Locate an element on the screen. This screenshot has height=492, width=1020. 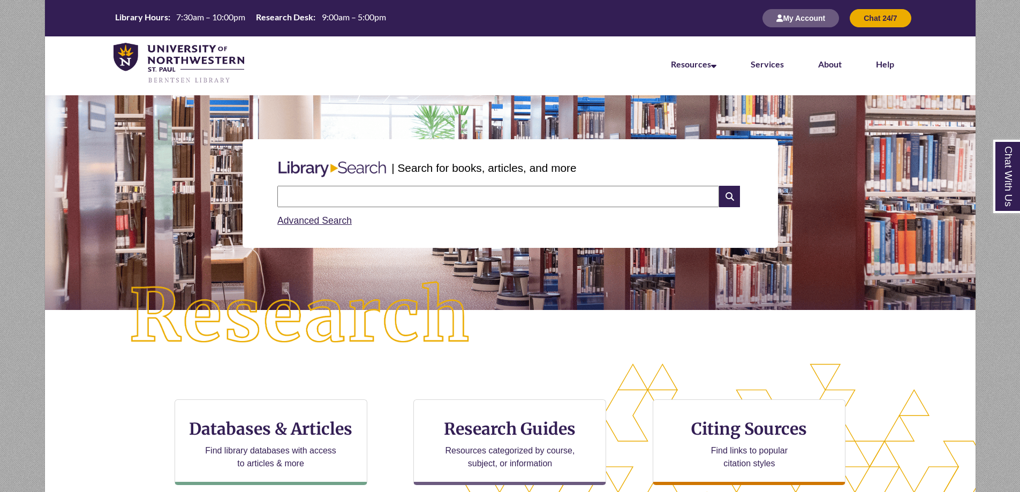
a: Hours Today is located at coordinates (251, 18).